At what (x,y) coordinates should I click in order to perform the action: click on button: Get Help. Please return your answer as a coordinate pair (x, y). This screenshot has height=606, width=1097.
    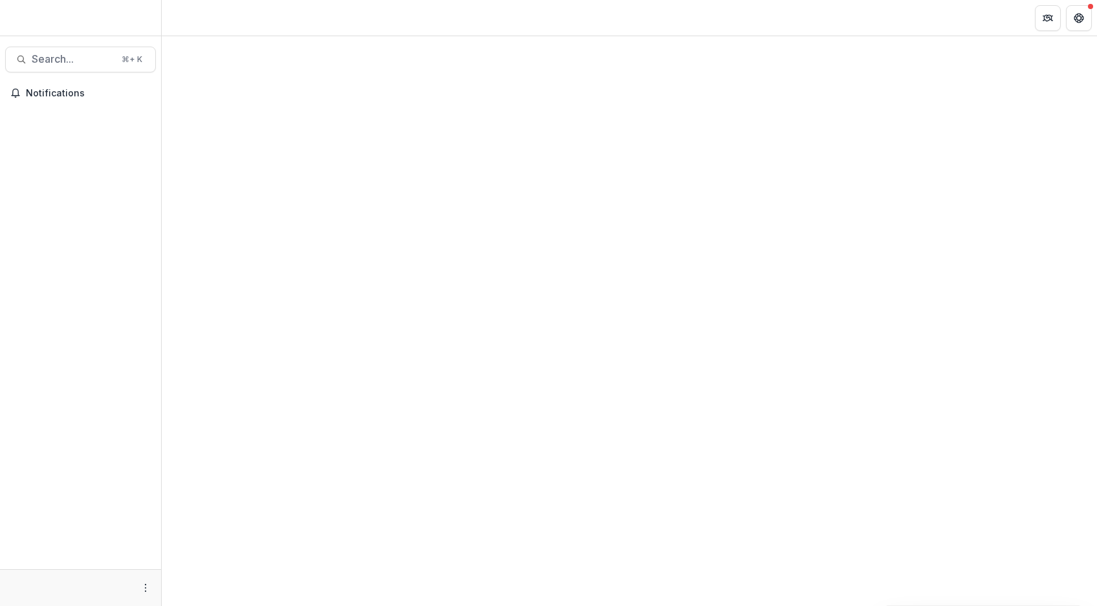
    Looking at the image, I should click on (1079, 18).